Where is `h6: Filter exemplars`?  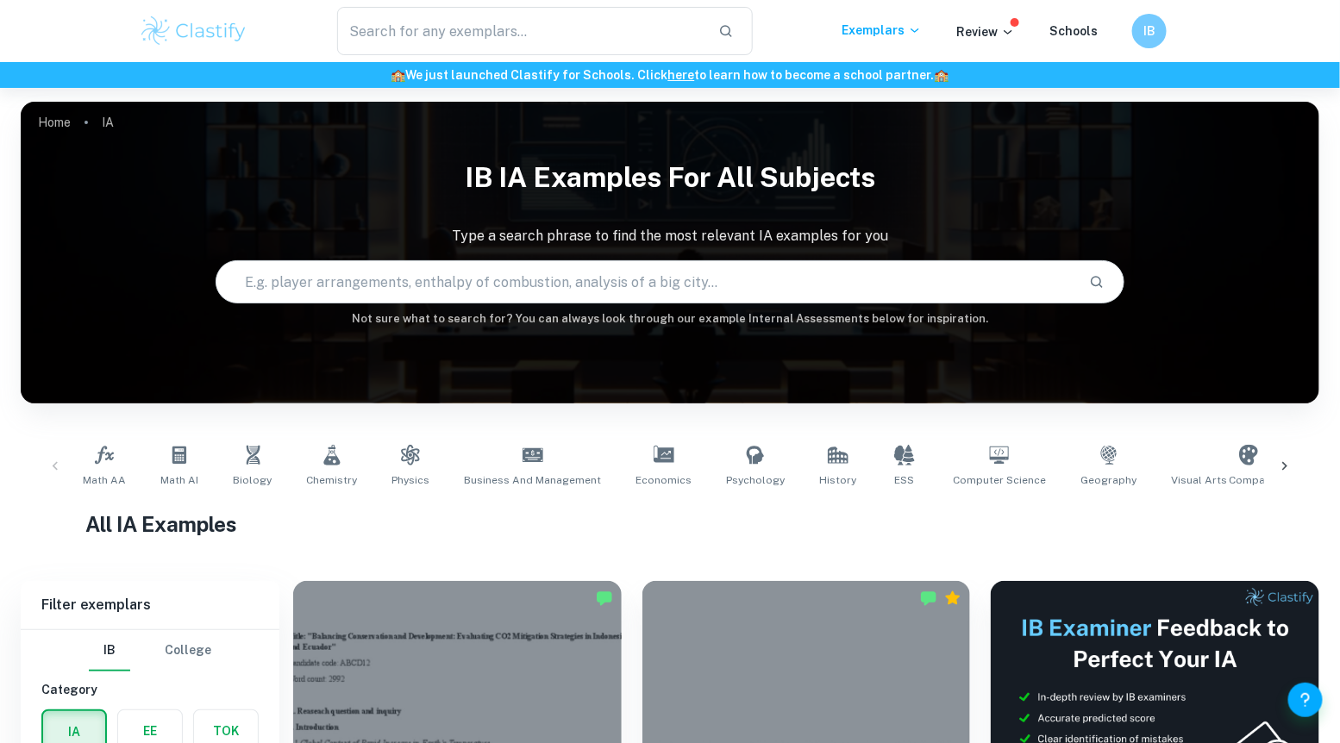 h6: Filter exemplars is located at coordinates (150, 605).